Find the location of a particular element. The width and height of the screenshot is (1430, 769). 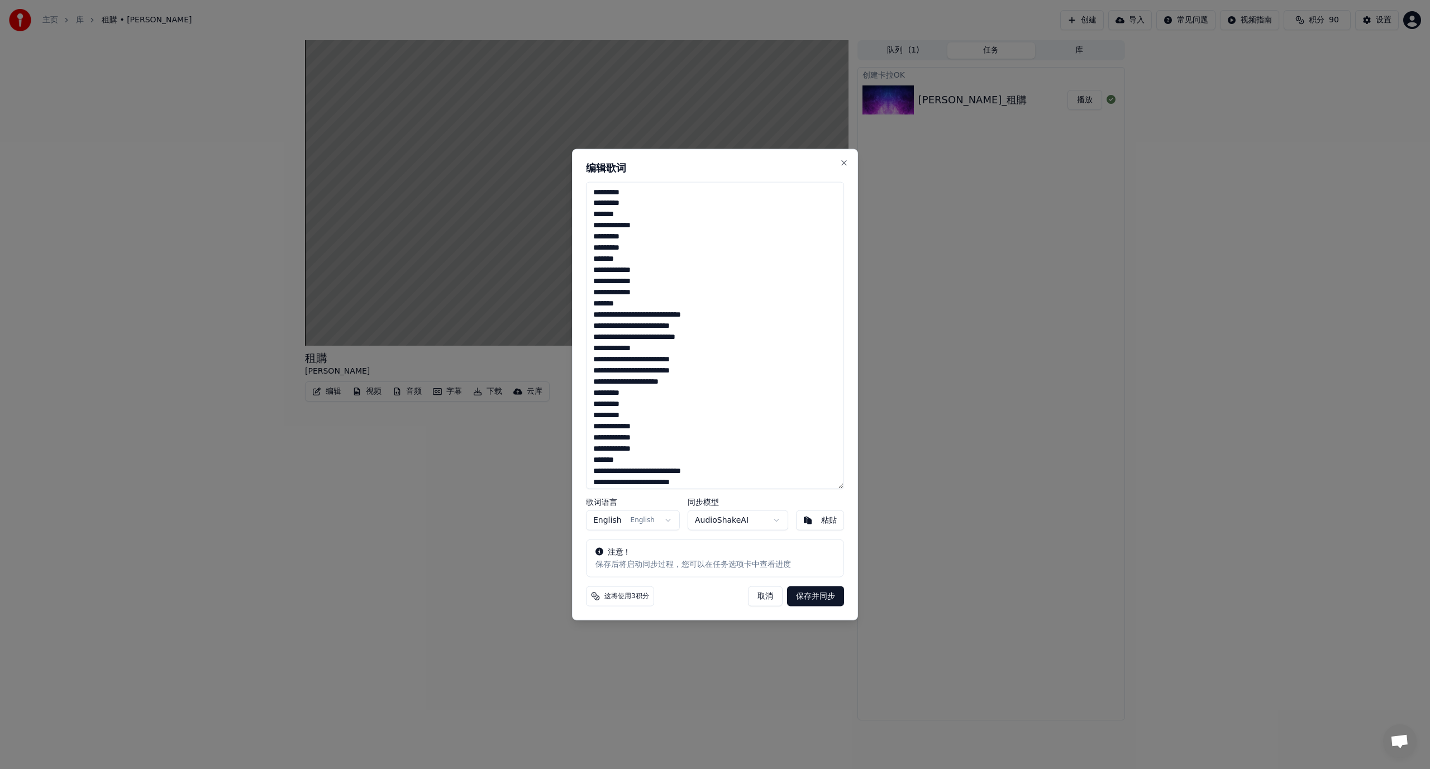

button: 取消 is located at coordinates (765, 596).